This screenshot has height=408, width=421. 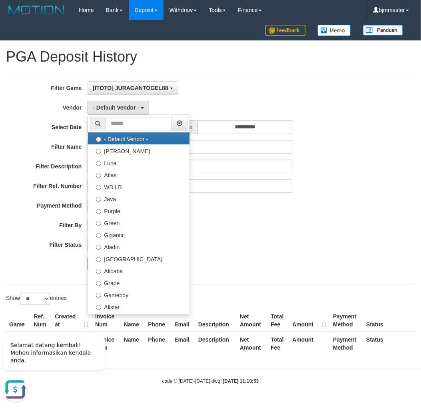 What do you see at coordinates (41, 320) in the screenshot?
I see `th: Ref. Num` at bounding box center [41, 320].